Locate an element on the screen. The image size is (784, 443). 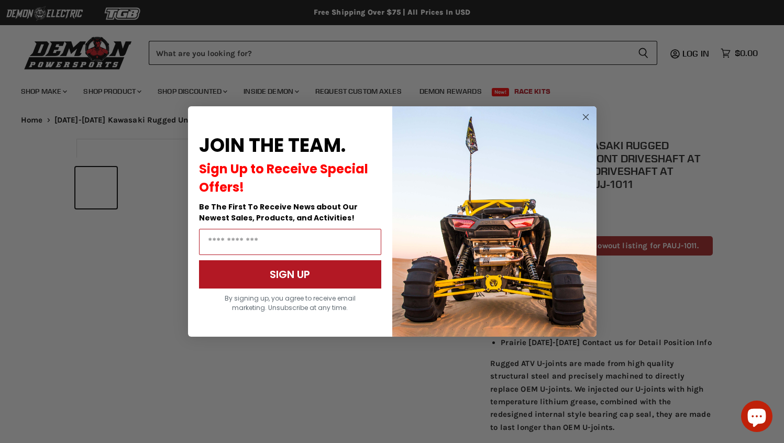
span: Sign Up to Receive Special Offers! is located at coordinates (283, 178).